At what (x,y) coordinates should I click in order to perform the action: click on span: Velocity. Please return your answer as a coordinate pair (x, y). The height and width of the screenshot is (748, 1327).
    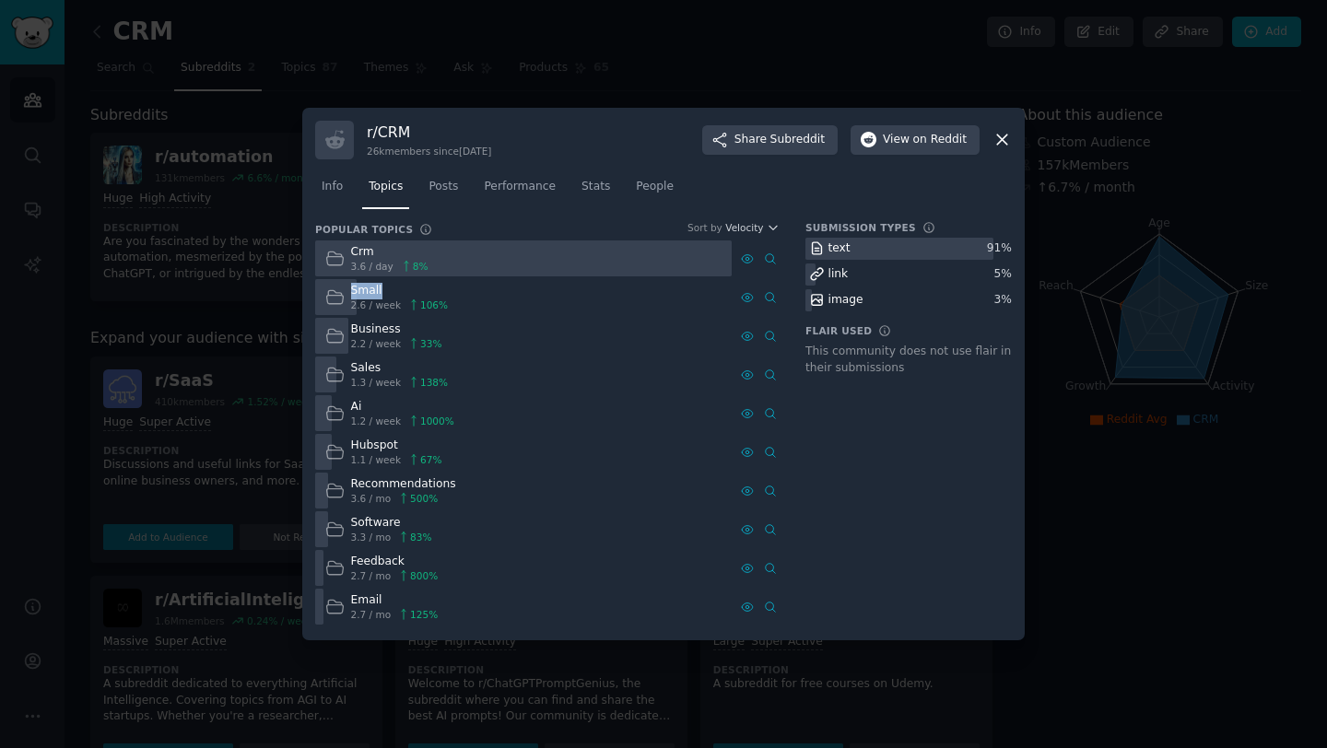
    Looking at the image, I should click on (744, 228).